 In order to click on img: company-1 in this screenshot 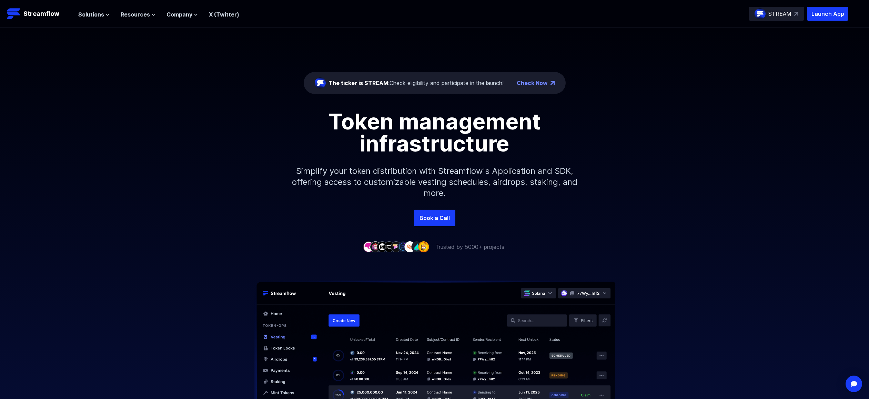, I will do `click(368, 247)`.